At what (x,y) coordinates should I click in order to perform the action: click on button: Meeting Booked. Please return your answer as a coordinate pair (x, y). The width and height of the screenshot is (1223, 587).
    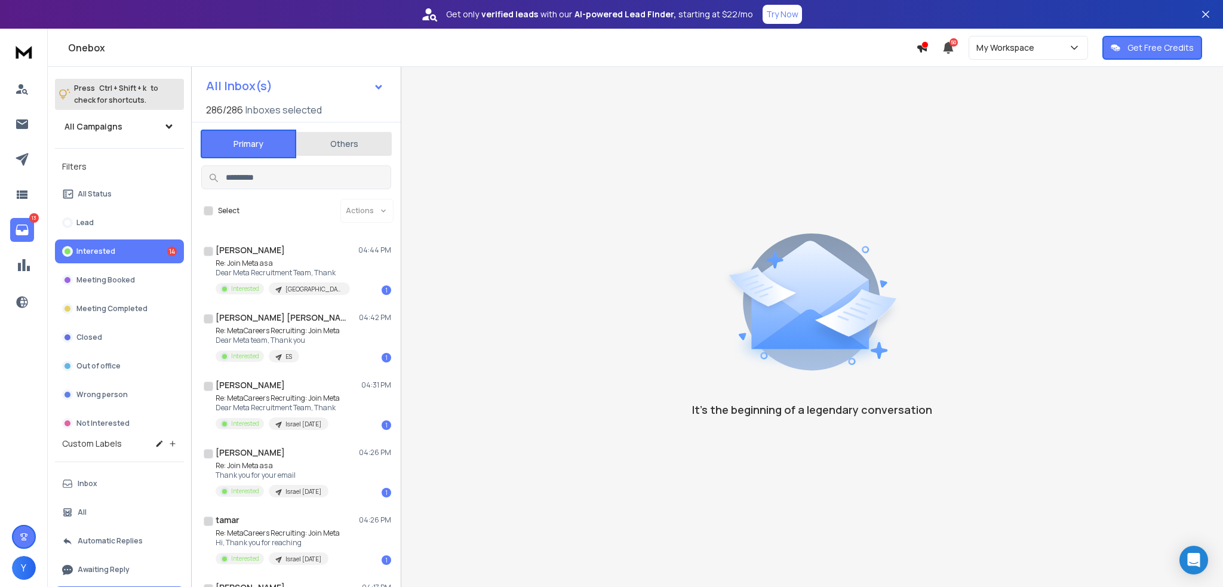
    Looking at the image, I should click on (119, 280).